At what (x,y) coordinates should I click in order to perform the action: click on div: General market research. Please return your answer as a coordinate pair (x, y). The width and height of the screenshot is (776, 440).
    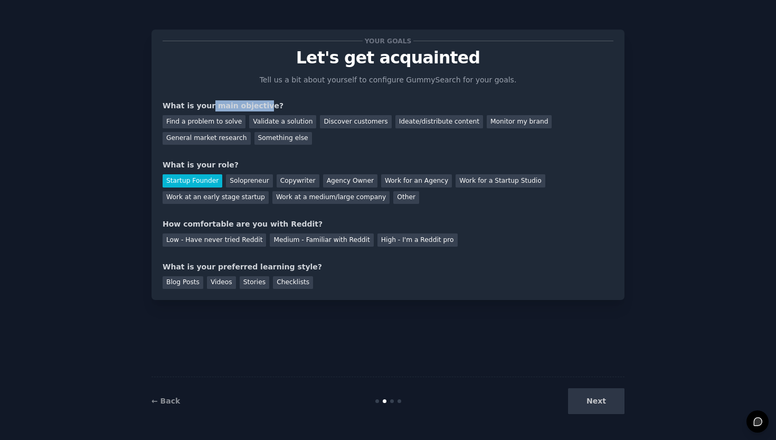
    Looking at the image, I should click on (206, 138).